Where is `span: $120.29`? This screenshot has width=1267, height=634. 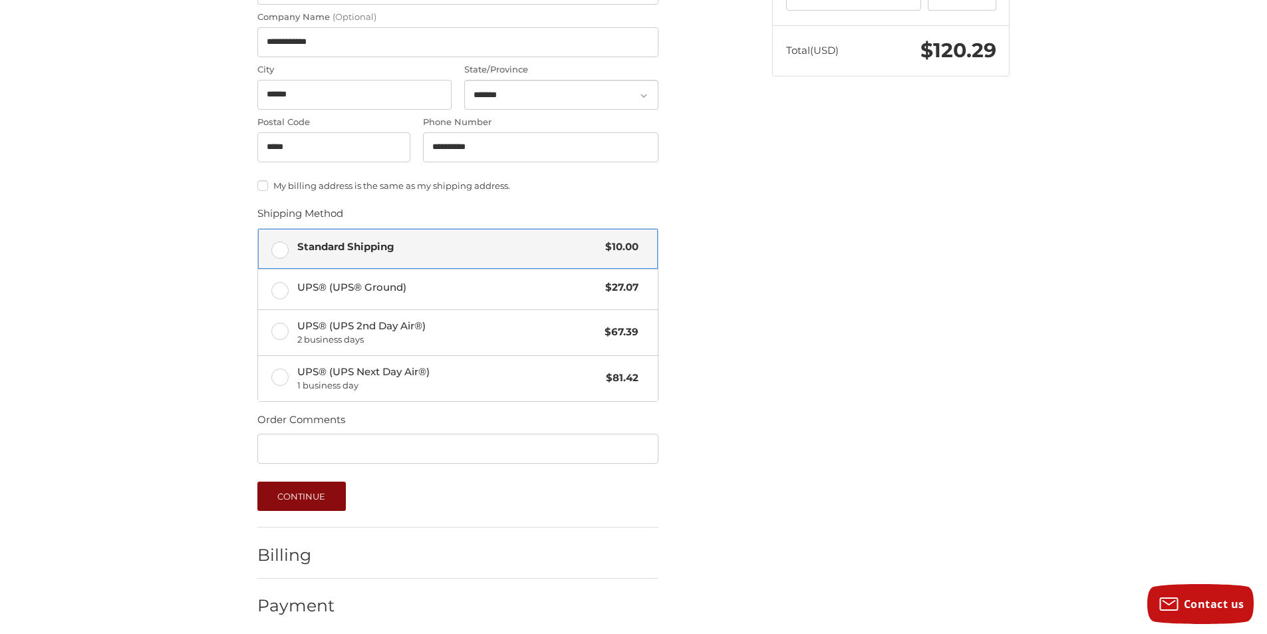 span: $120.29 is located at coordinates (958, 50).